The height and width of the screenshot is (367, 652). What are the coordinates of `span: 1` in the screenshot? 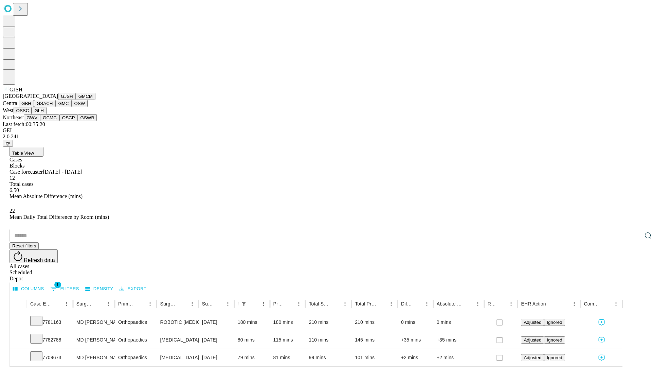 It's located at (58, 285).